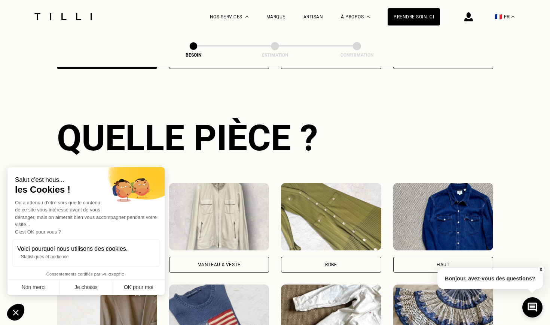 The image size is (550, 325). What do you see at coordinates (414, 17) in the screenshot?
I see `div: Prendre soin ici` at bounding box center [414, 17].